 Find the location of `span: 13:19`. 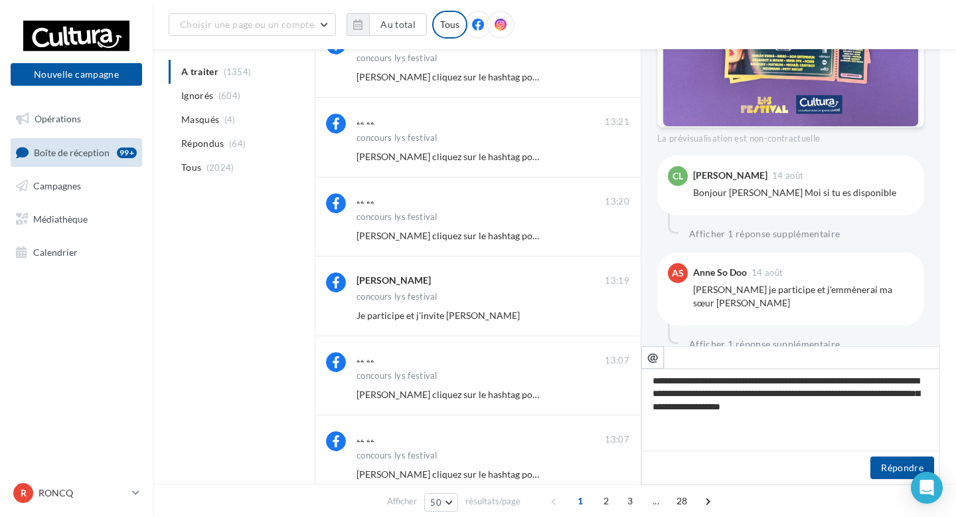

span: 13:19 is located at coordinates (617, 281).